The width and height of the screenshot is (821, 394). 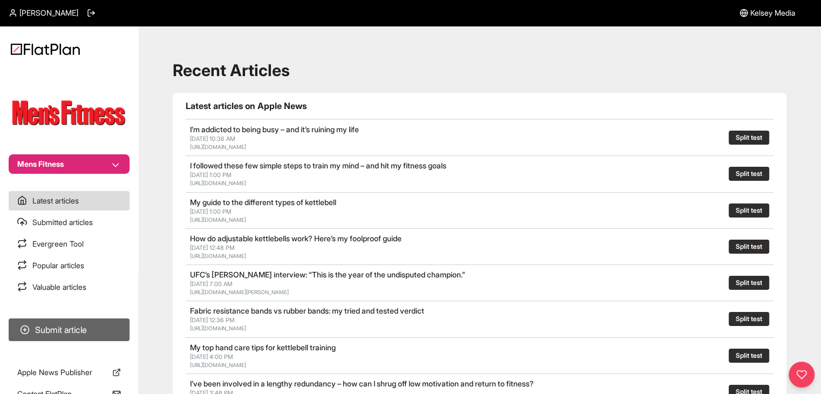 I want to click on img: Publication Logo, so click(x=69, y=114).